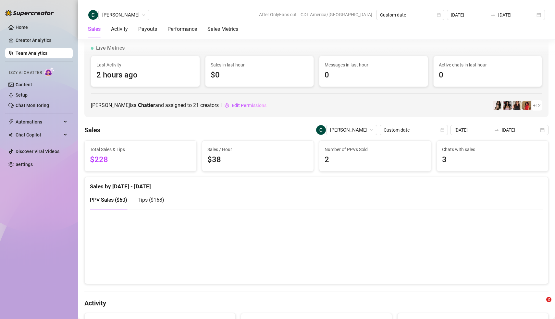 Image resolution: width=555 pixels, height=319 pixels. I want to click on div: Sales Metrics, so click(223, 29).